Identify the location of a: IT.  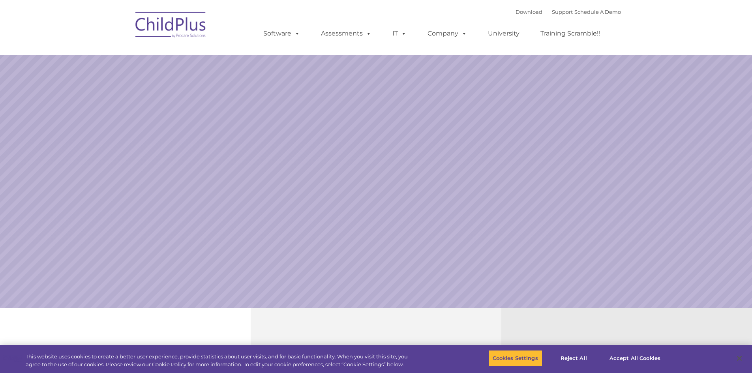
(399, 34).